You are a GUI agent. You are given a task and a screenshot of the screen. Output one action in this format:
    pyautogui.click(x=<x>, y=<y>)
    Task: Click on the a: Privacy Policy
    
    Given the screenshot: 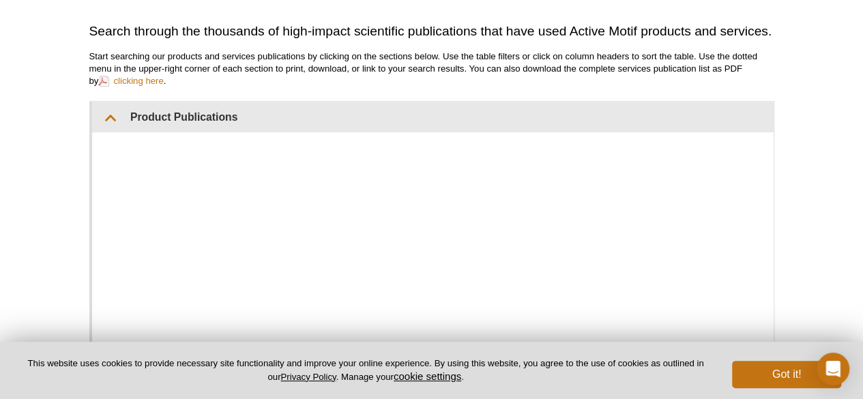 What is the action you would take?
    pyautogui.click(x=308, y=377)
    